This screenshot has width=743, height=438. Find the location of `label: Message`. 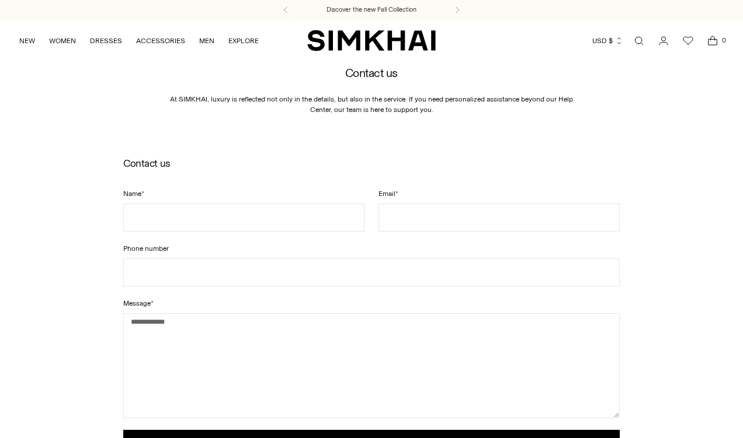

label: Message is located at coordinates (371, 304).